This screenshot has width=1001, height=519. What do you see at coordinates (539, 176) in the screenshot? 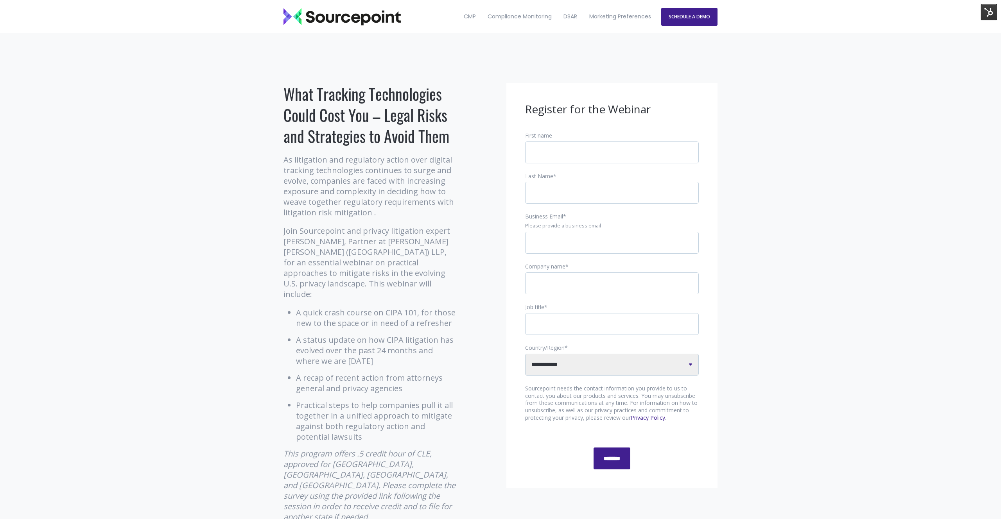
I see `span: Last Name` at bounding box center [539, 176].